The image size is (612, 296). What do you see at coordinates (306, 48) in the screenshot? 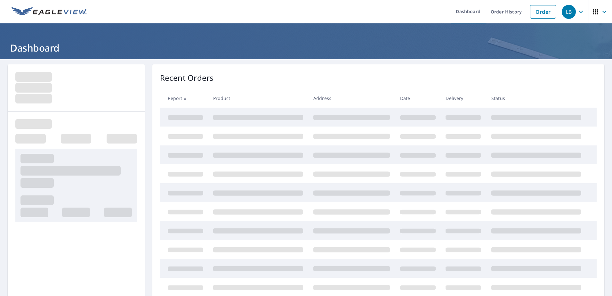
I see `h1: Dashboard` at bounding box center [306, 48].